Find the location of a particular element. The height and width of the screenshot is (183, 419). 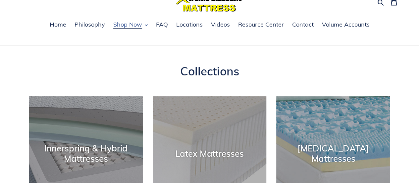

a: Volume Accounts is located at coordinates (346, 25).